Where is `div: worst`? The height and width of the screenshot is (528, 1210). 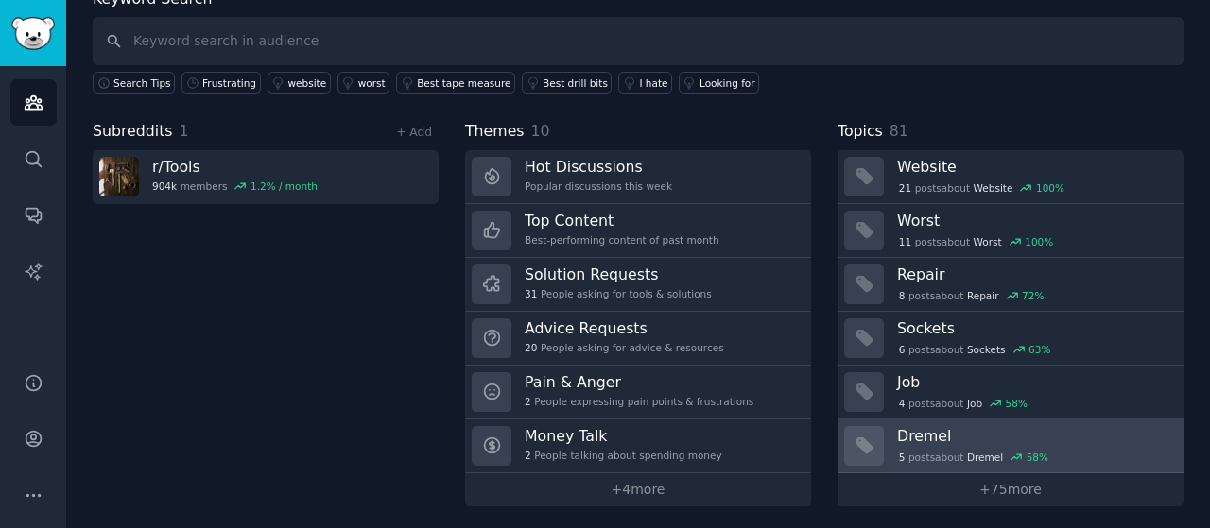
div: worst is located at coordinates (372, 83).